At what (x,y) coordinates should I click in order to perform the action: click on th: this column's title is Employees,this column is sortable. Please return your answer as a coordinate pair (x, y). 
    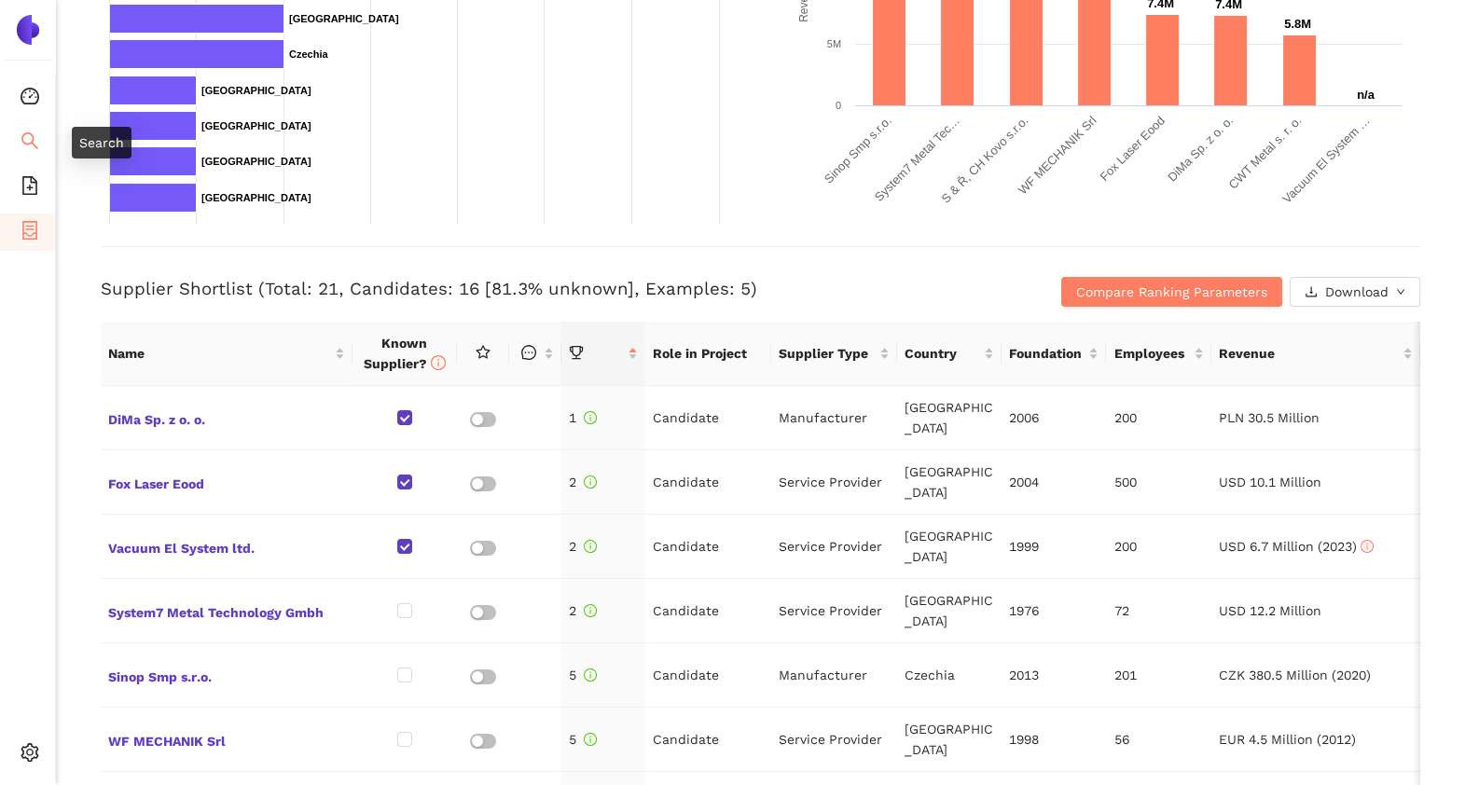
    Looking at the image, I should click on (1158, 354).